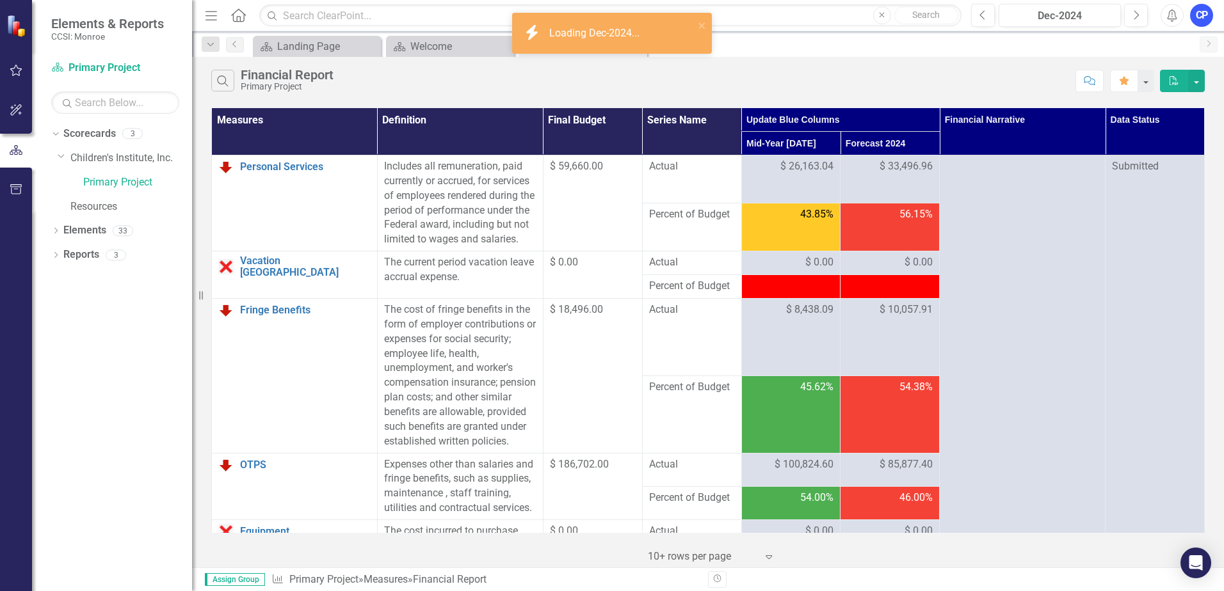 The width and height of the screenshot is (1224, 591). Describe the element at coordinates (108, 24) in the screenshot. I see `span: Elements & Reports` at that location.